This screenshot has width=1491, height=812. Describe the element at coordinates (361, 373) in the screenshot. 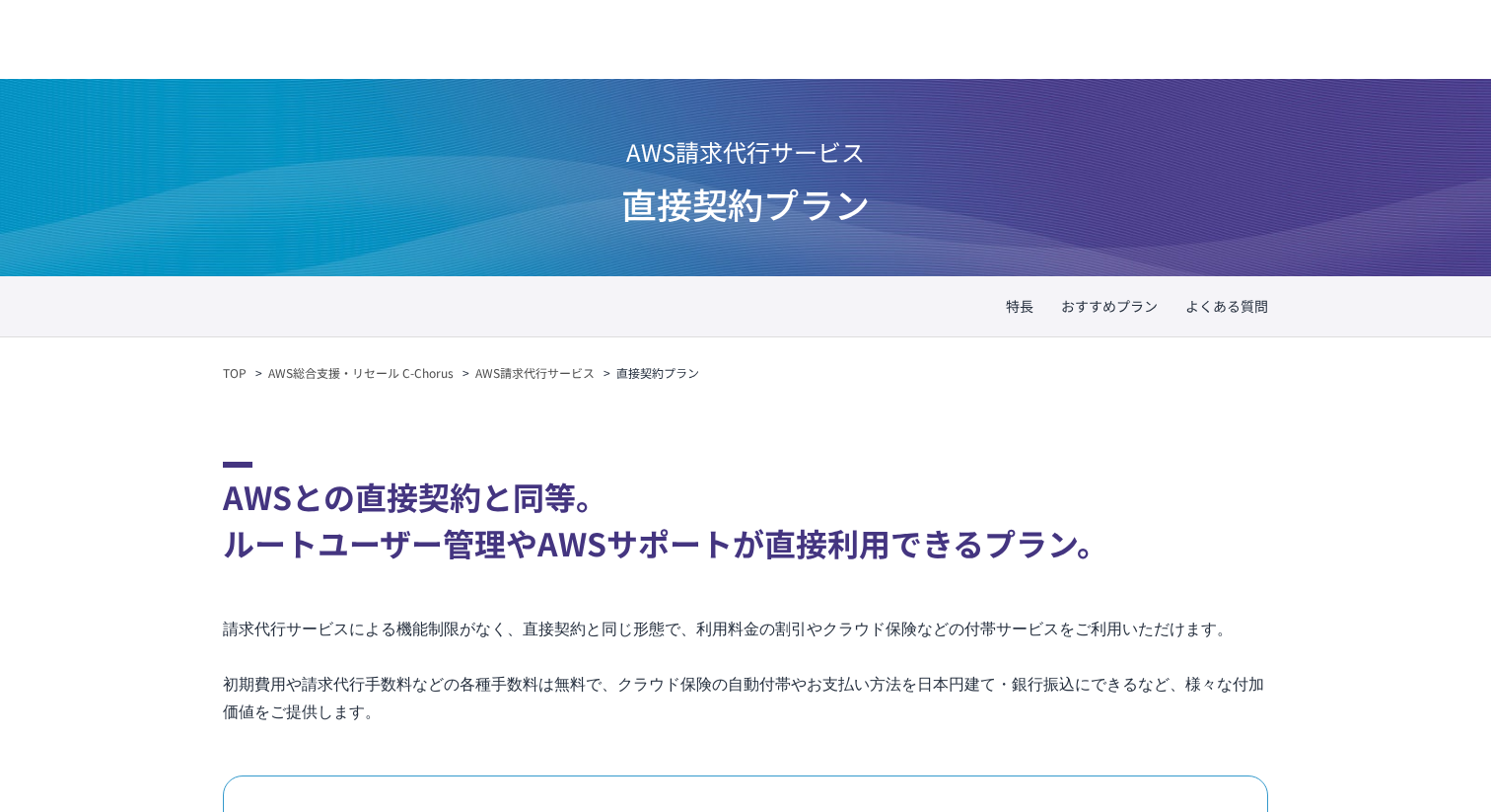

I see `a: AWS総合支援・リセール C-Chorus` at that location.